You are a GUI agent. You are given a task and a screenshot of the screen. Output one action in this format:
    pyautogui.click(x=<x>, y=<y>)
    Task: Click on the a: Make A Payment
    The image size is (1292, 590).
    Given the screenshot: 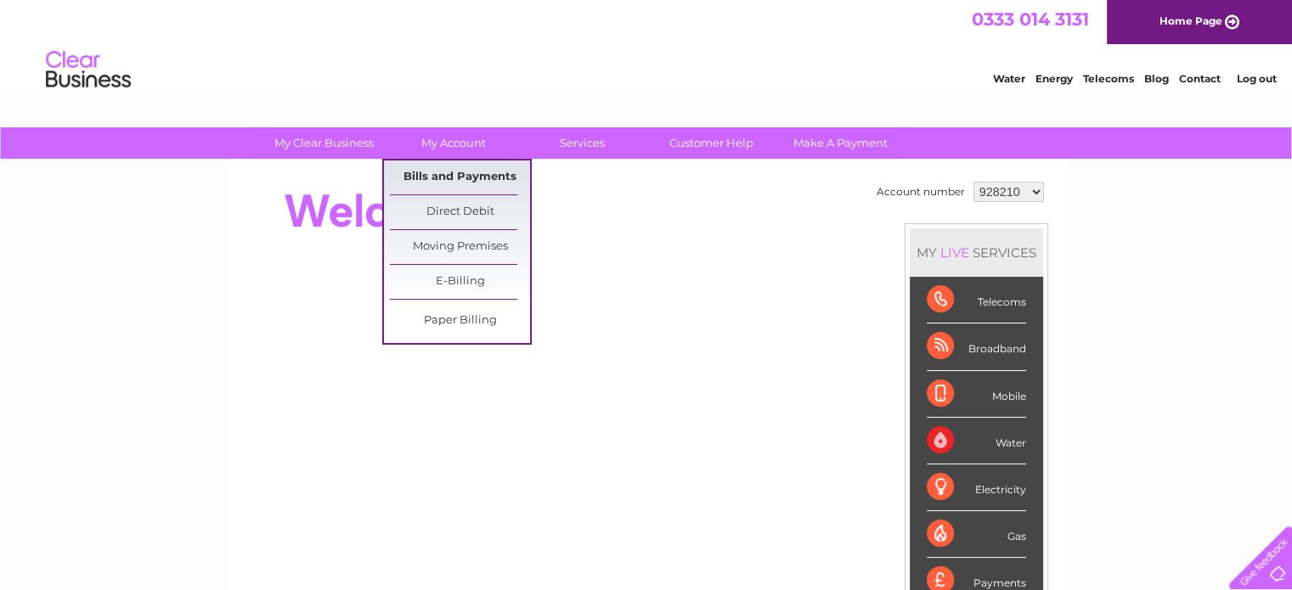 What is the action you would take?
    pyautogui.click(x=840, y=143)
    